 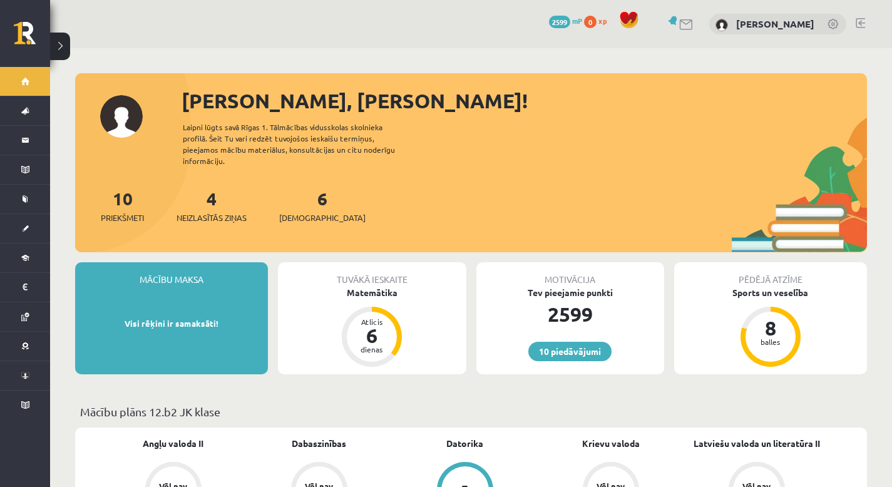 What do you see at coordinates (566, 21) in the screenshot?
I see `a: 2599 mP` at bounding box center [566, 21].